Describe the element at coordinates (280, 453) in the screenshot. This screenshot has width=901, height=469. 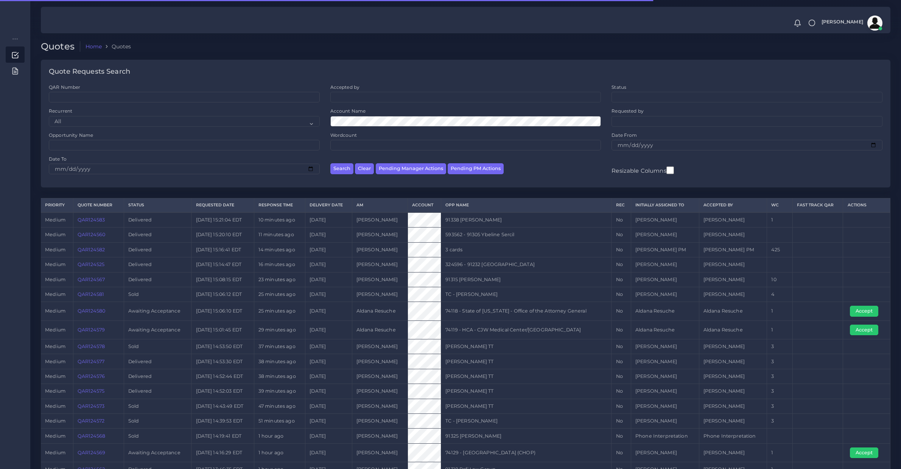
I see `td: 1 hour ago` at that location.